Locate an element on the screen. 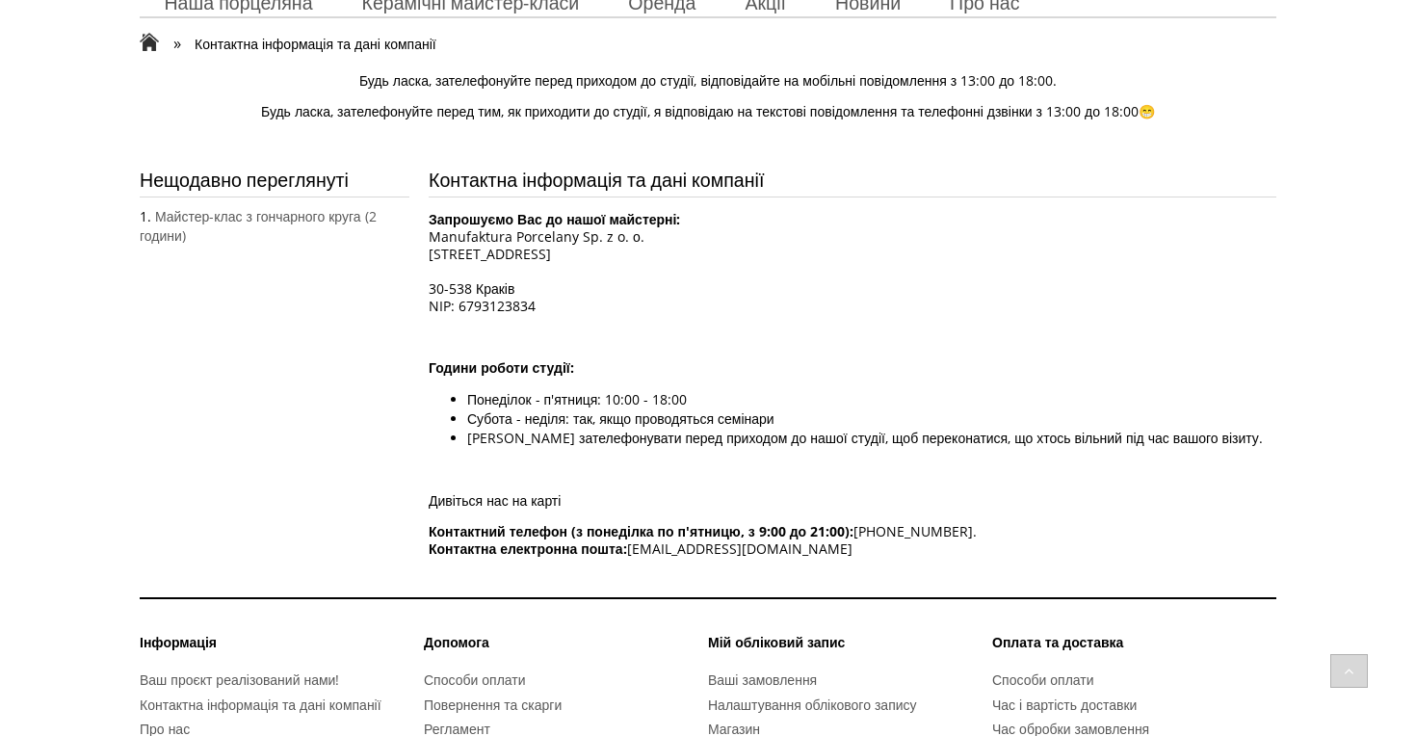 This screenshot has width=1416, height=736. a: Ваш проєкт реалізований нами! is located at coordinates (239, 679).